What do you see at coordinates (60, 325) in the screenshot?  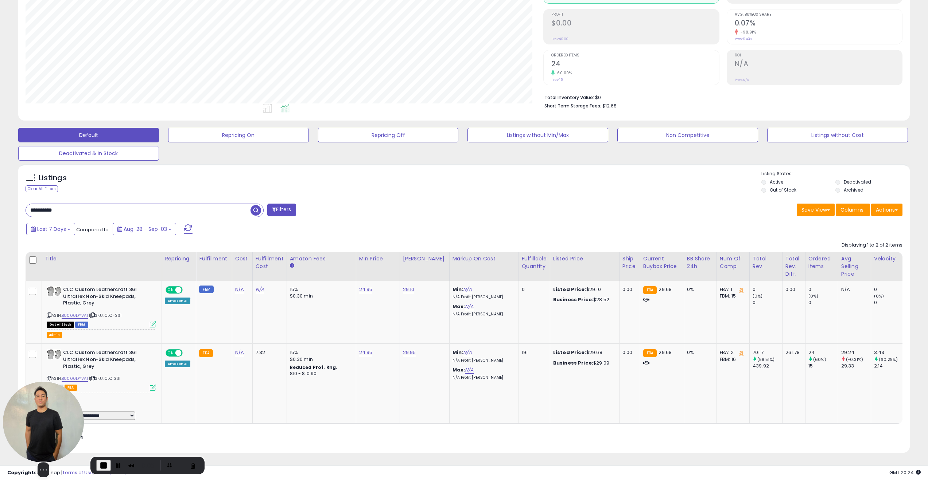 I see `span: All listings that are currently out of stock and unavailable for purchase on Amazon` at bounding box center [60, 325].